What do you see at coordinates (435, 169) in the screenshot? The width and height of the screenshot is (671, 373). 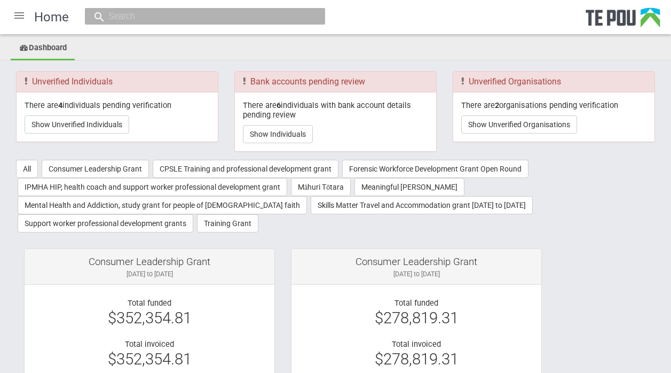 I see `button: Forensic Workforce Development Grant Open Round` at bounding box center [435, 169].